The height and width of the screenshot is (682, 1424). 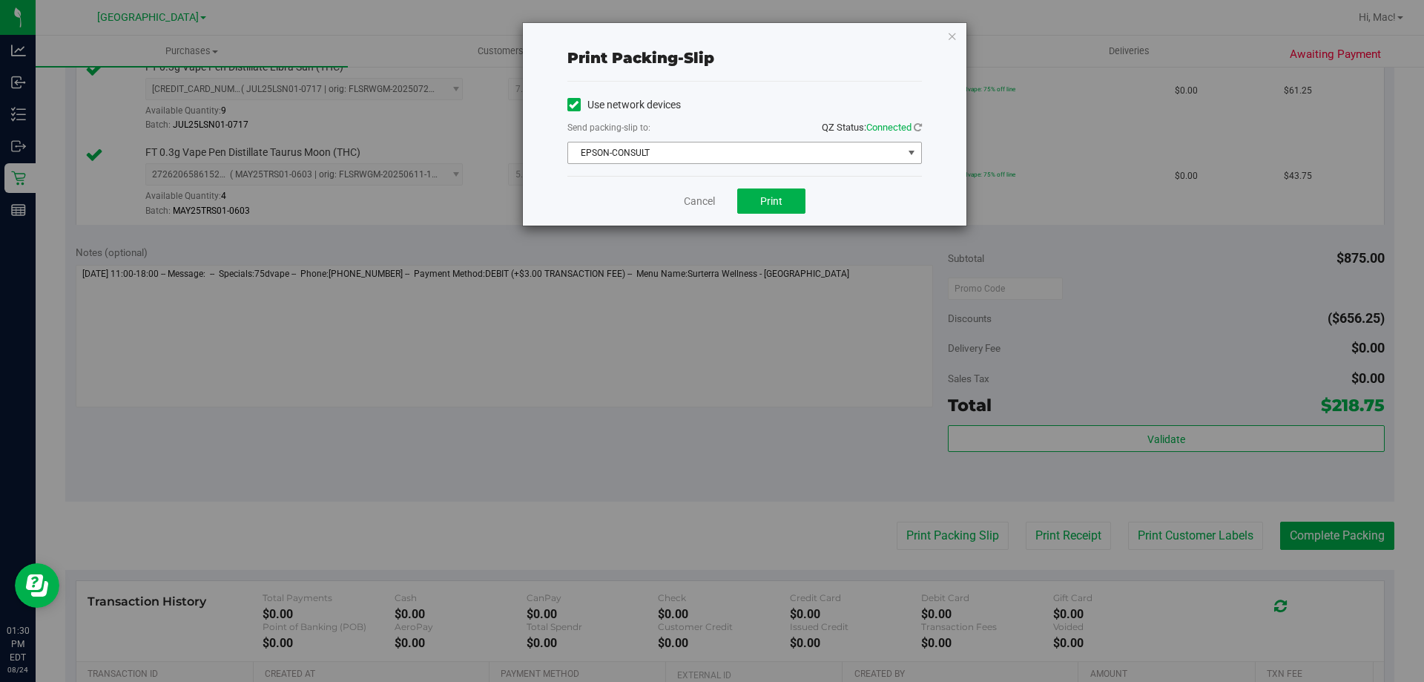 What do you see at coordinates (624, 105) in the screenshot?
I see `label: Use network devices` at bounding box center [624, 105].